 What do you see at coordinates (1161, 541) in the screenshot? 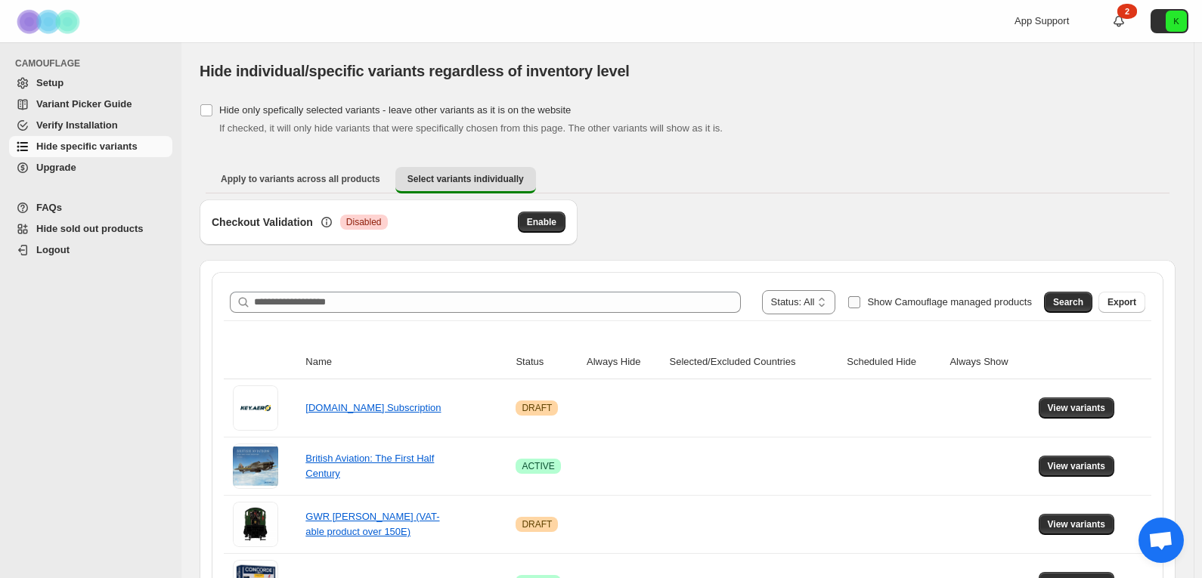
I see `div: Open chat` at bounding box center [1161, 541].